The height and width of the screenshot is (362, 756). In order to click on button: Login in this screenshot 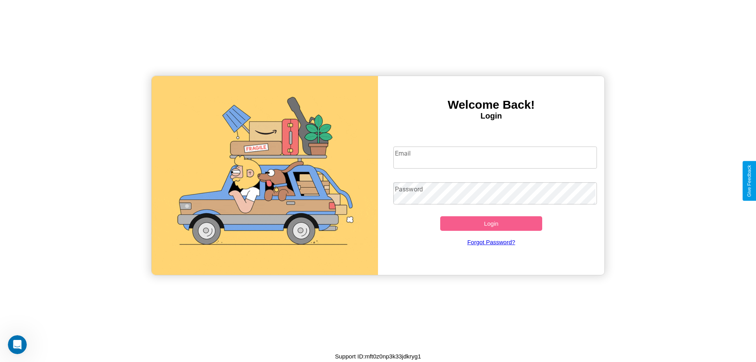, I will do `click(491, 223)`.